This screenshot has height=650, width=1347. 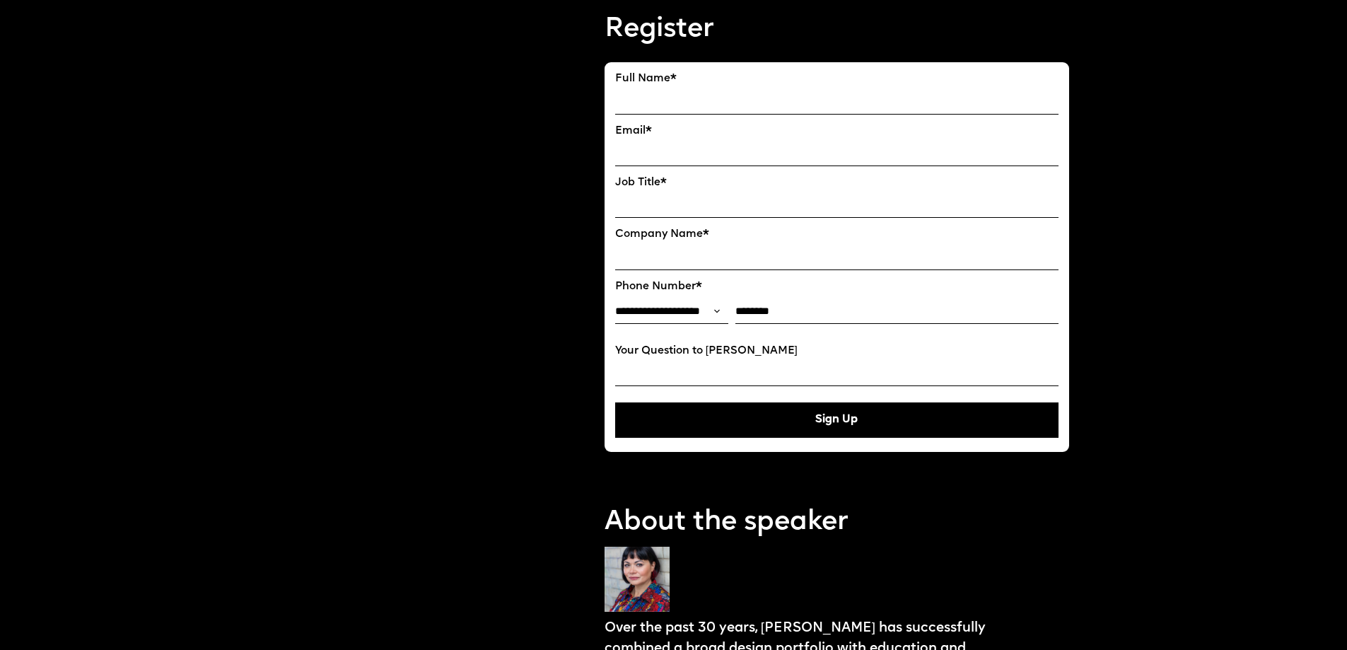 What do you see at coordinates (836, 420) in the screenshot?
I see `button: Sign Up` at bounding box center [836, 420].